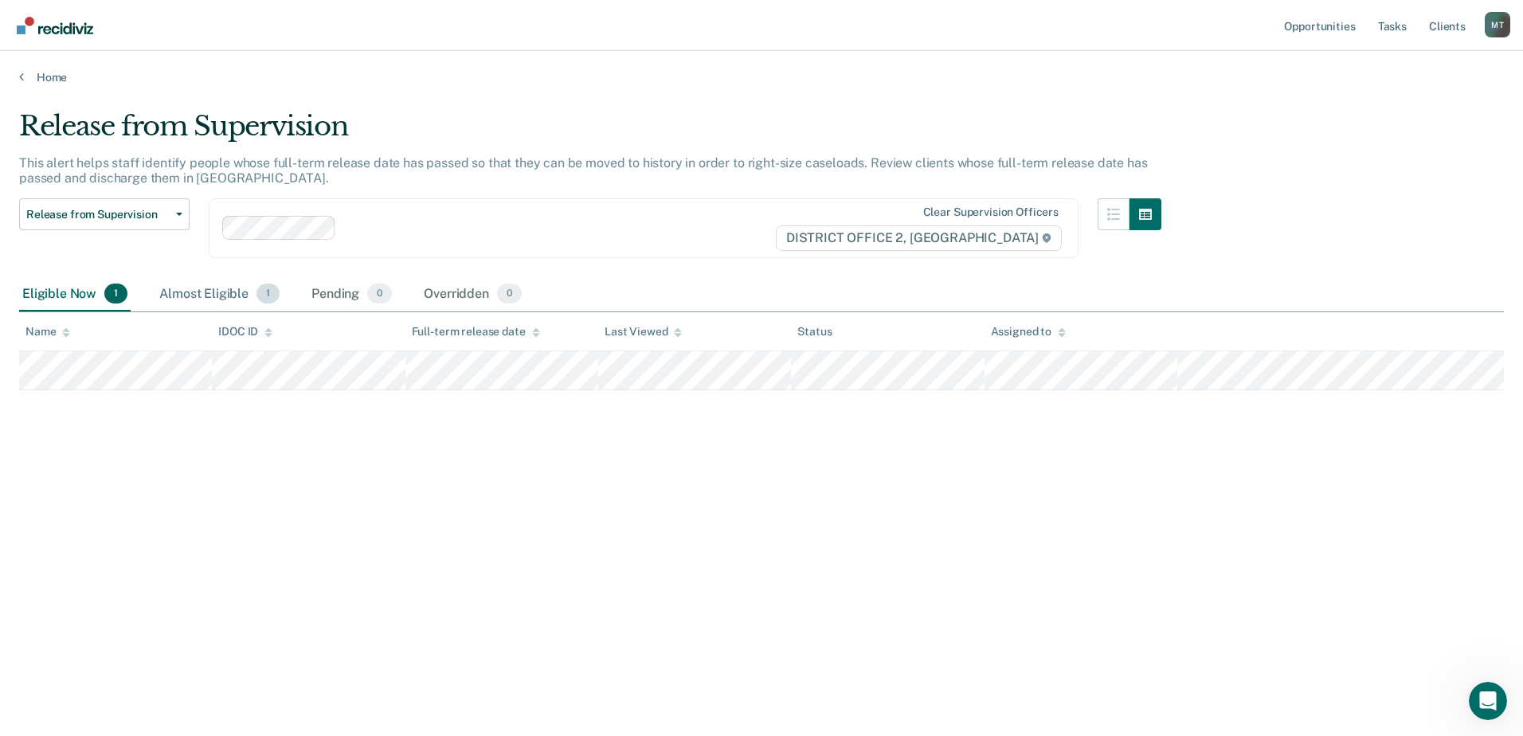 This screenshot has width=1523, height=736. What do you see at coordinates (643, 331) in the screenshot?
I see `div: Last Viewed` at bounding box center [643, 331].